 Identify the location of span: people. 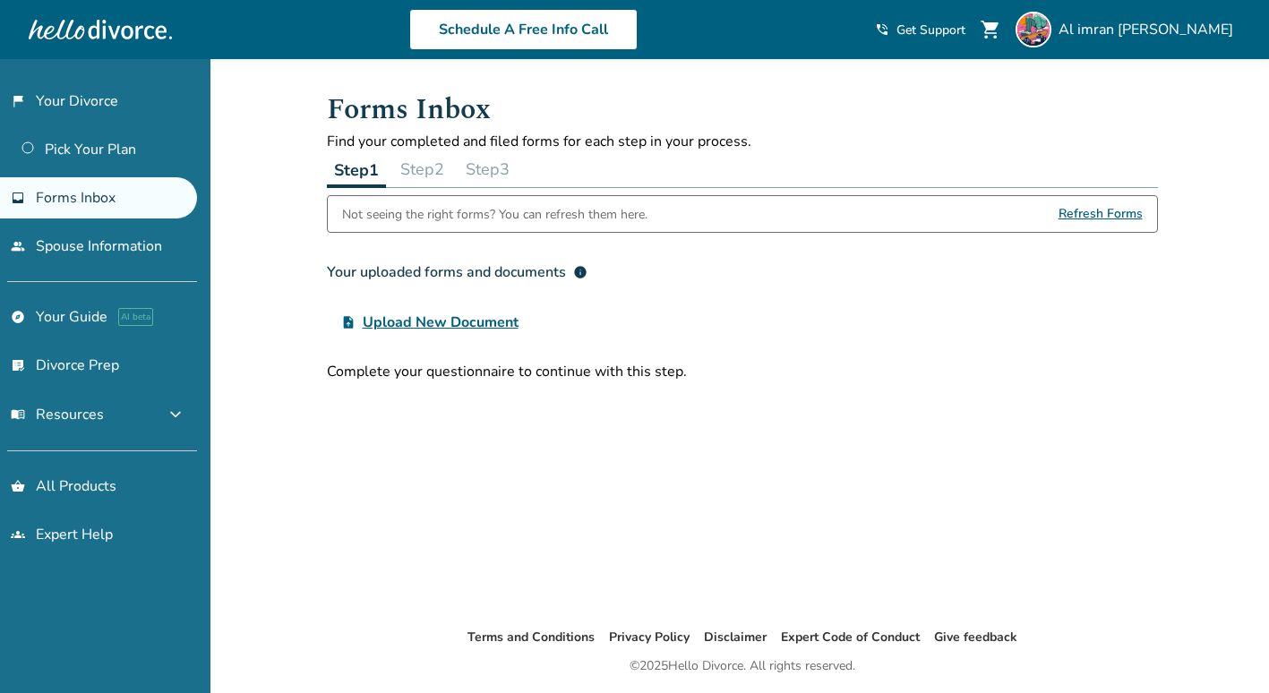
(18, 246).